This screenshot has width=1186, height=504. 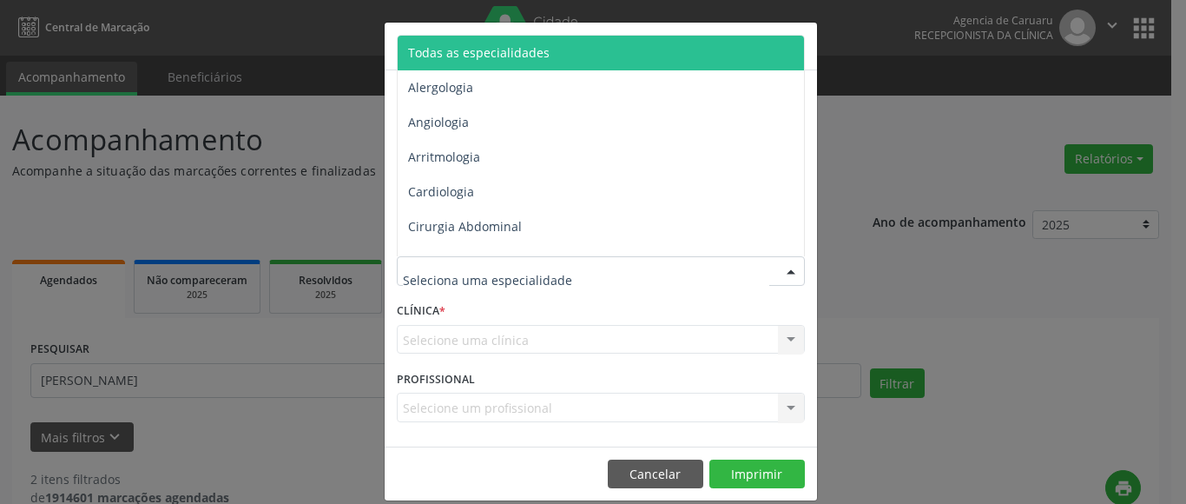 I want to click on span: Cirurgia Bariatrica, so click(x=461, y=261).